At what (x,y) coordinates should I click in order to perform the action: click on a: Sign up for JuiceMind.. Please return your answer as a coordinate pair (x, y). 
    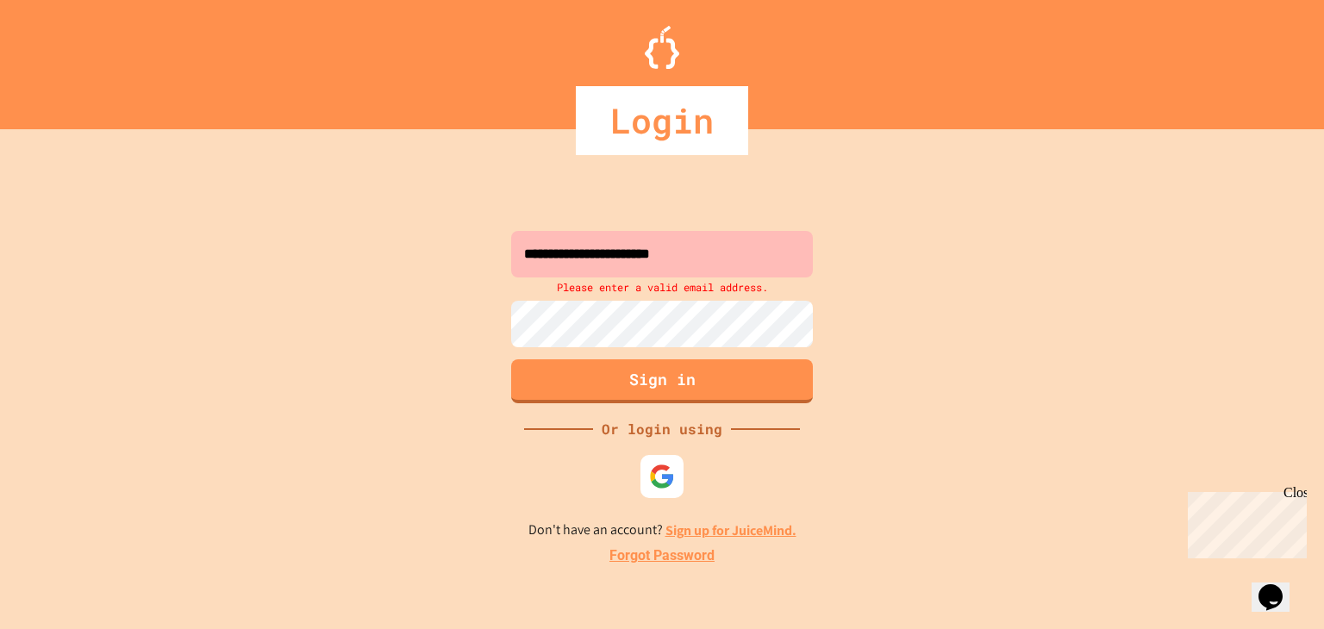
    Looking at the image, I should click on (731, 530).